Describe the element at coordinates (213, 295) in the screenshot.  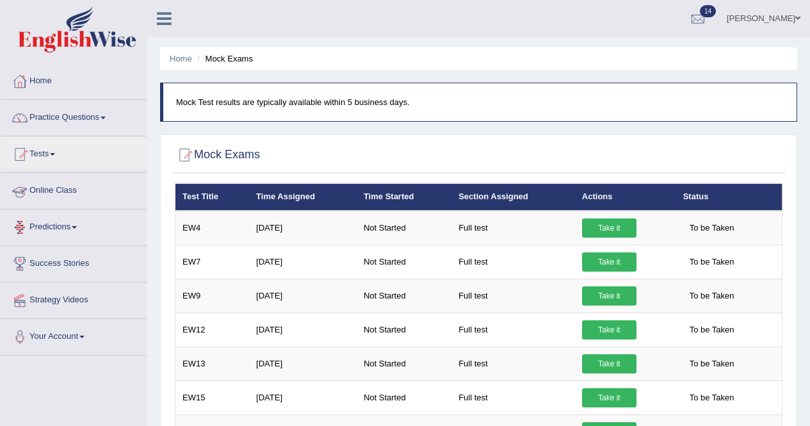
I see `td: EW9` at that location.